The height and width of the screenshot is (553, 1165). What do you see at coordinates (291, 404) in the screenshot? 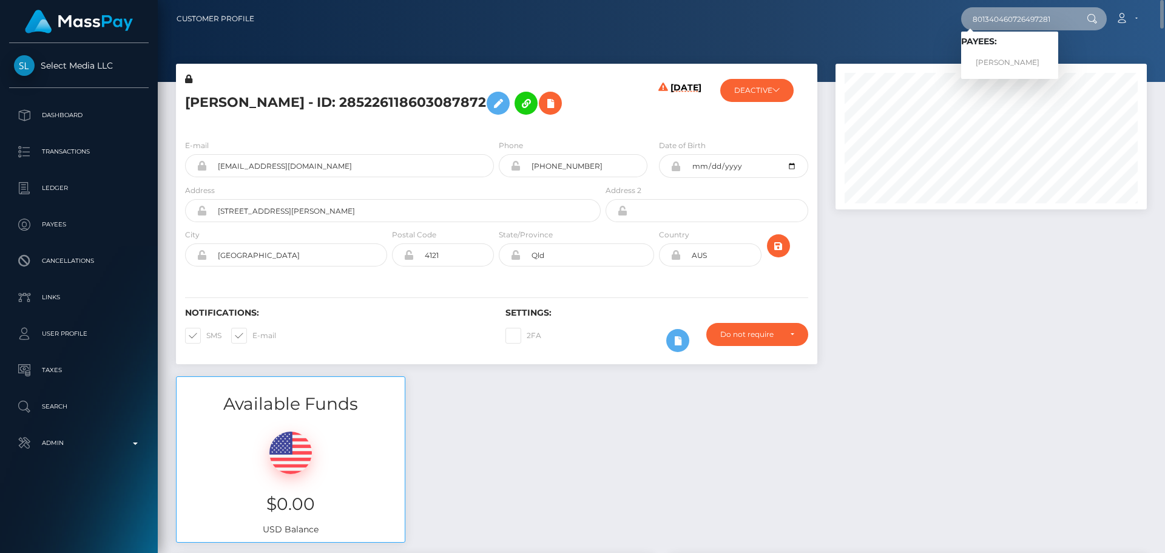
I see `h3: Available Funds` at bounding box center [291, 404].